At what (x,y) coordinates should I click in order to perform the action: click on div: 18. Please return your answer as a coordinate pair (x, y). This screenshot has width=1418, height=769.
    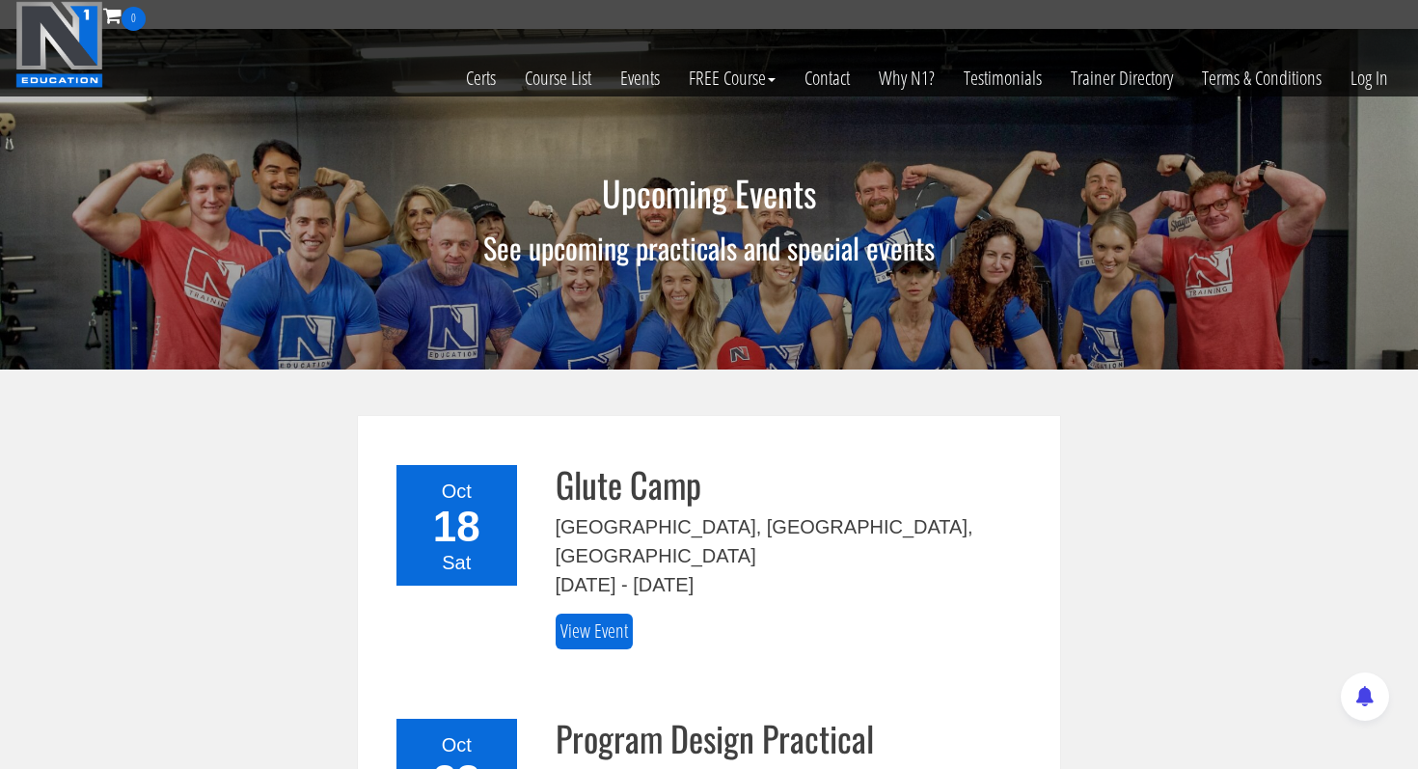
    Looking at the image, I should click on (456, 527).